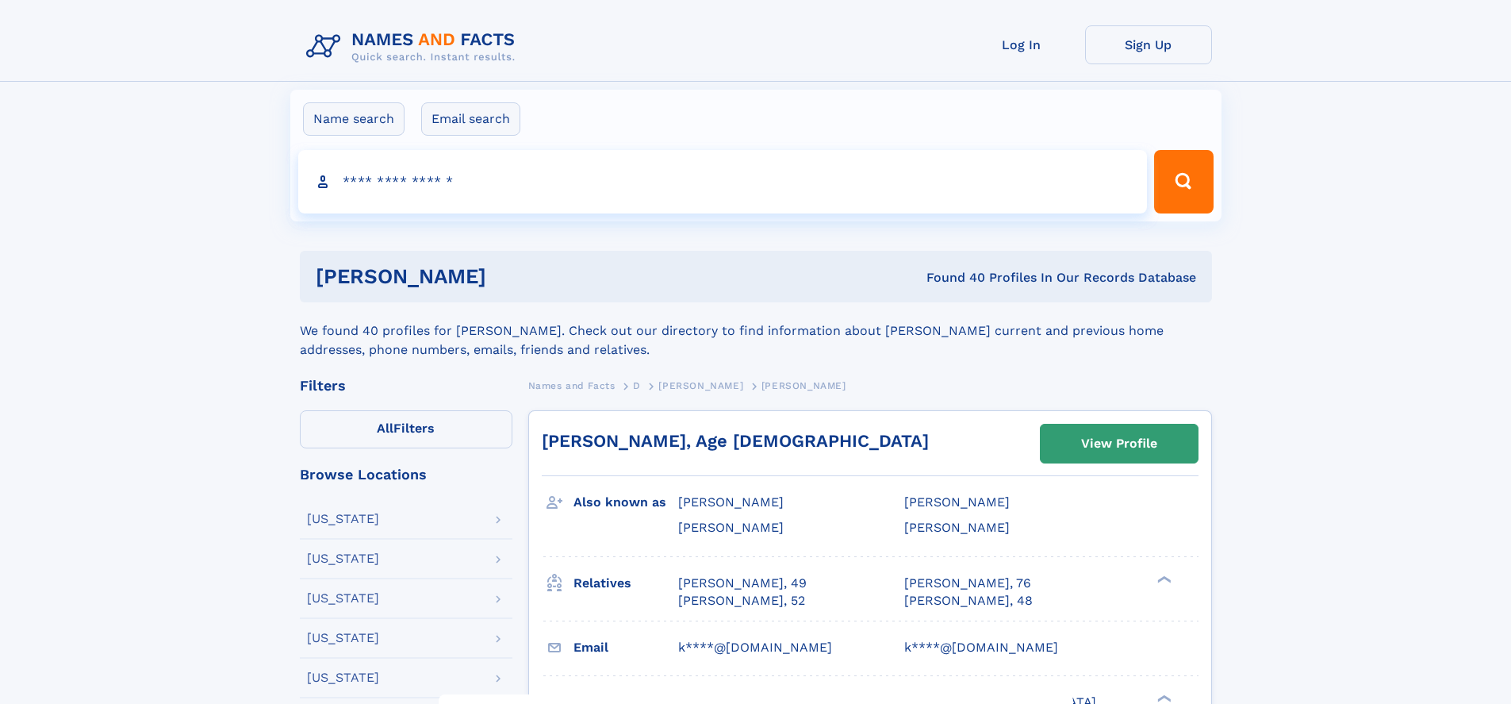  I want to click on a: Sign Up, so click(1149, 44).